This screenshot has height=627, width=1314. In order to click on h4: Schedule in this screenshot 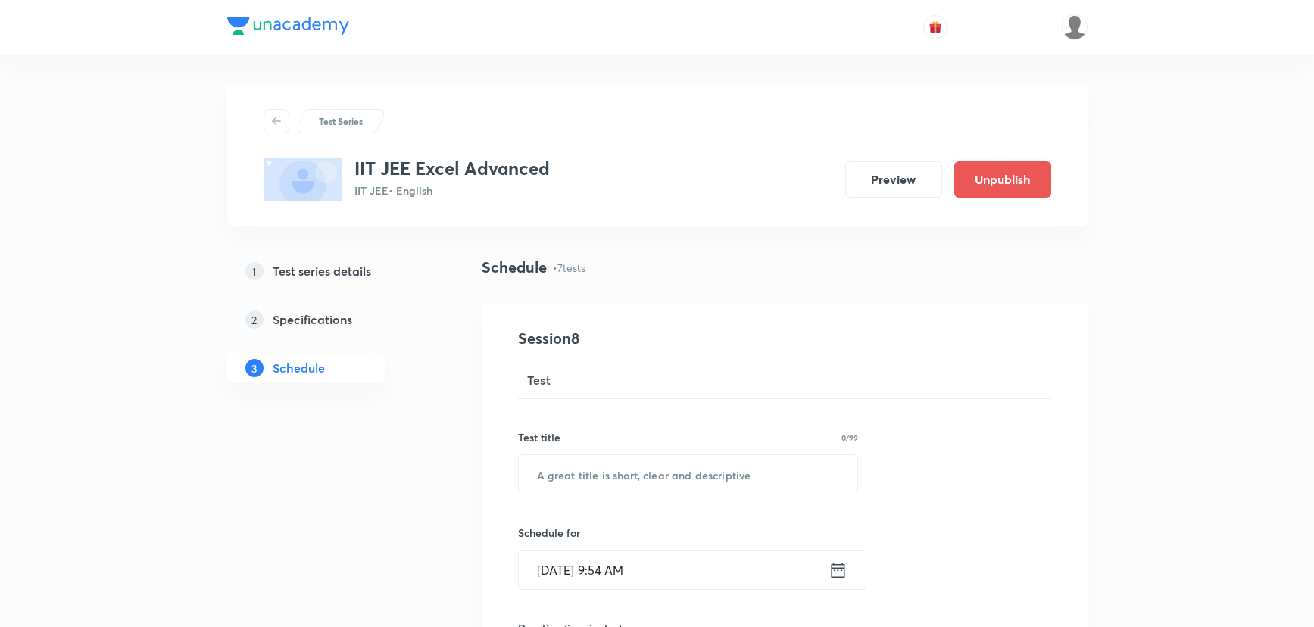, I will do `click(514, 267)`.